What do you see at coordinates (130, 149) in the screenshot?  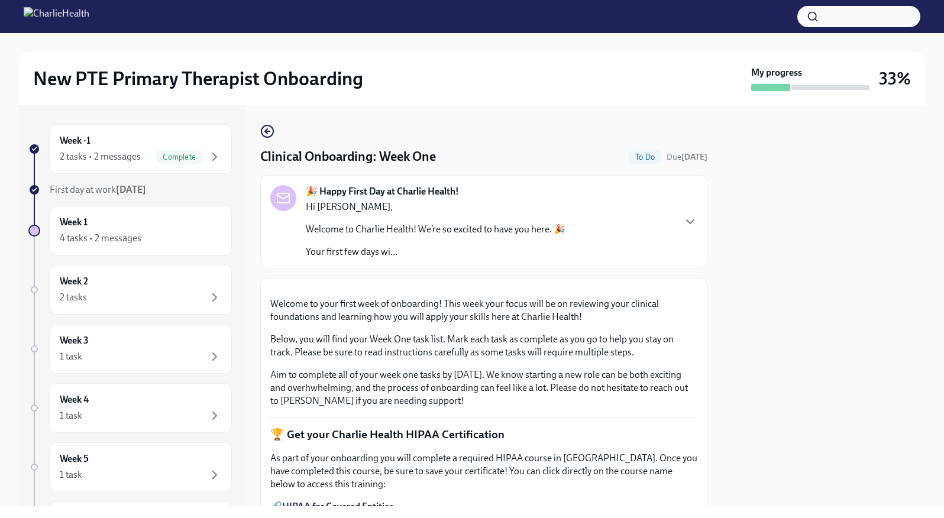 I see `a: Week -12 tasks • 2 messagesComplete` at bounding box center [130, 149].